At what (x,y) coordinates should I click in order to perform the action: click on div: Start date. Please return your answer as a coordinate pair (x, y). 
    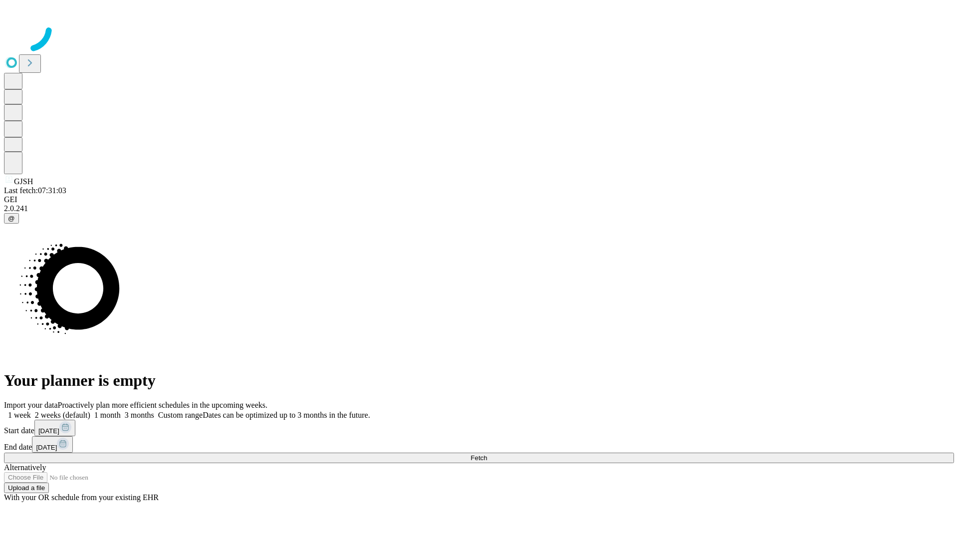
    Looking at the image, I should click on (479, 428).